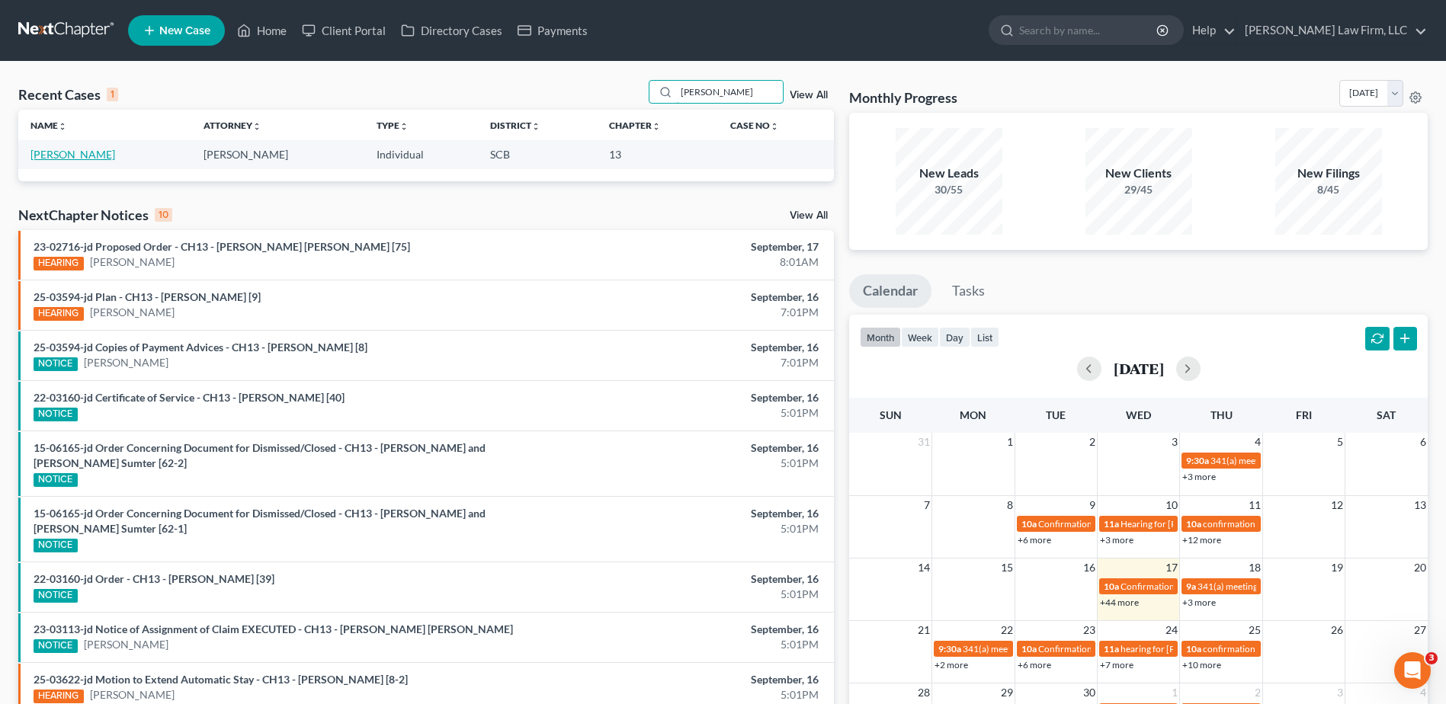 This screenshot has width=1446, height=704. What do you see at coordinates (1303, 415) in the screenshot?
I see `span: Fri` at bounding box center [1303, 415].